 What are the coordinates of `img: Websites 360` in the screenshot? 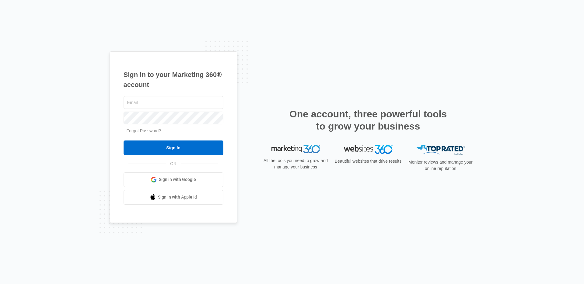 It's located at (368, 149).